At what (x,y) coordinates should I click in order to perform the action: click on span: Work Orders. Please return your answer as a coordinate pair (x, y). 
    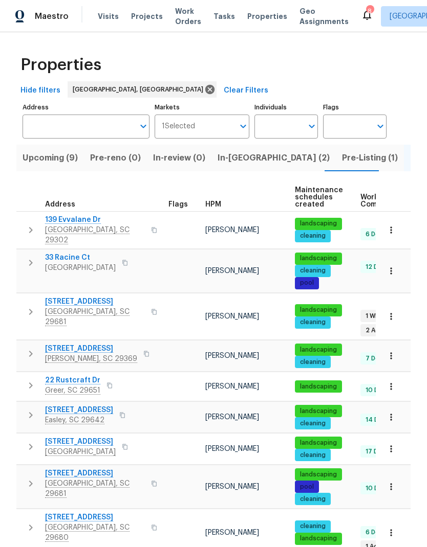
    Looking at the image, I should click on (188, 16).